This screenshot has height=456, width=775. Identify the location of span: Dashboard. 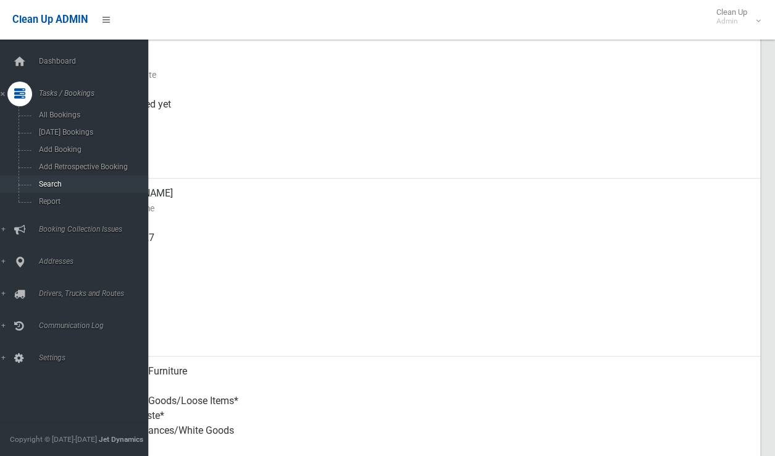
(96, 61).